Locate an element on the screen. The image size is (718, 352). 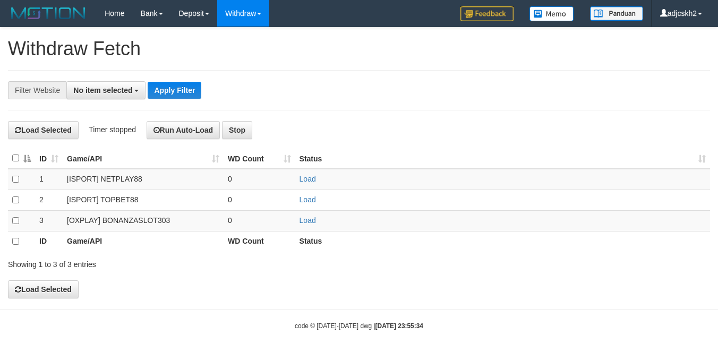
div: Showing 1 to 3 of 3 entries is located at coordinates (149, 262).